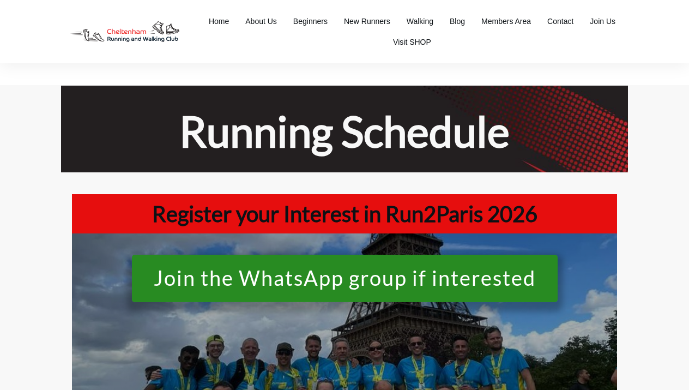 The image size is (689, 390). I want to click on a: Members Area, so click(506, 21).